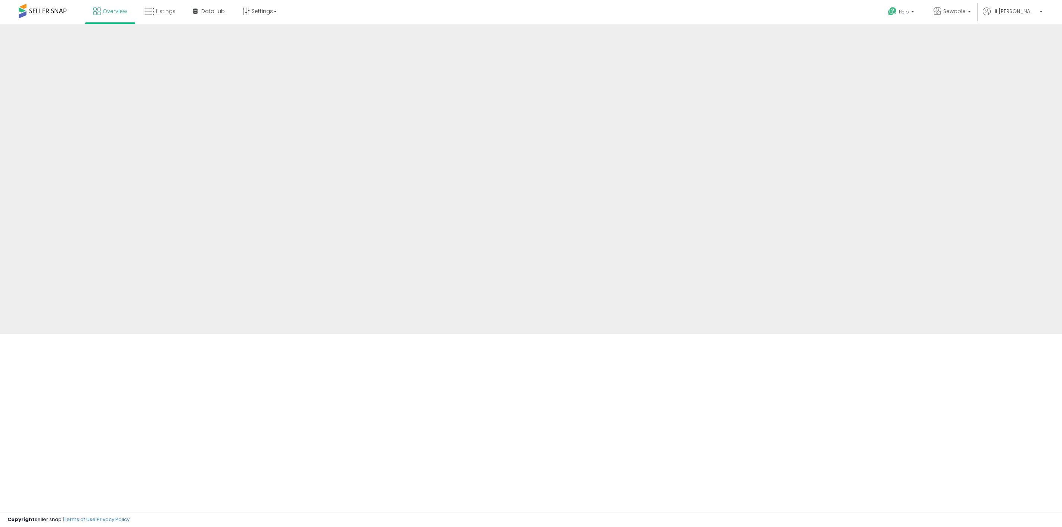 The width and height of the screenshot is (1062, 527). I want to click on span: Sewable, so click(955, 11).